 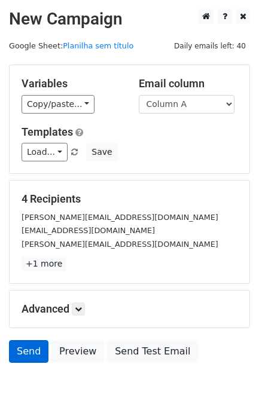 What do you see at coordinates (129, 199) in the screenshot?
I see `h5: 4 Recipients` at bounding box center [129, 199].